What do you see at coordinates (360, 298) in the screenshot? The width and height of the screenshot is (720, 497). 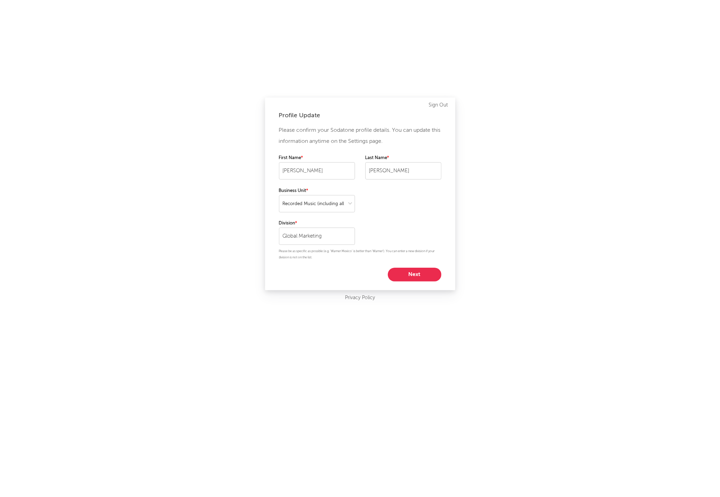 I see `a: Privacy Policy` at bounding box center [360, 298].